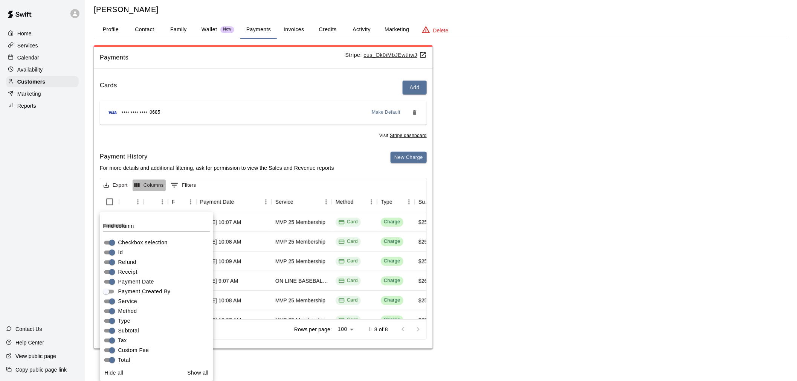  I want to click on button: Invoices, so click(294, 30).